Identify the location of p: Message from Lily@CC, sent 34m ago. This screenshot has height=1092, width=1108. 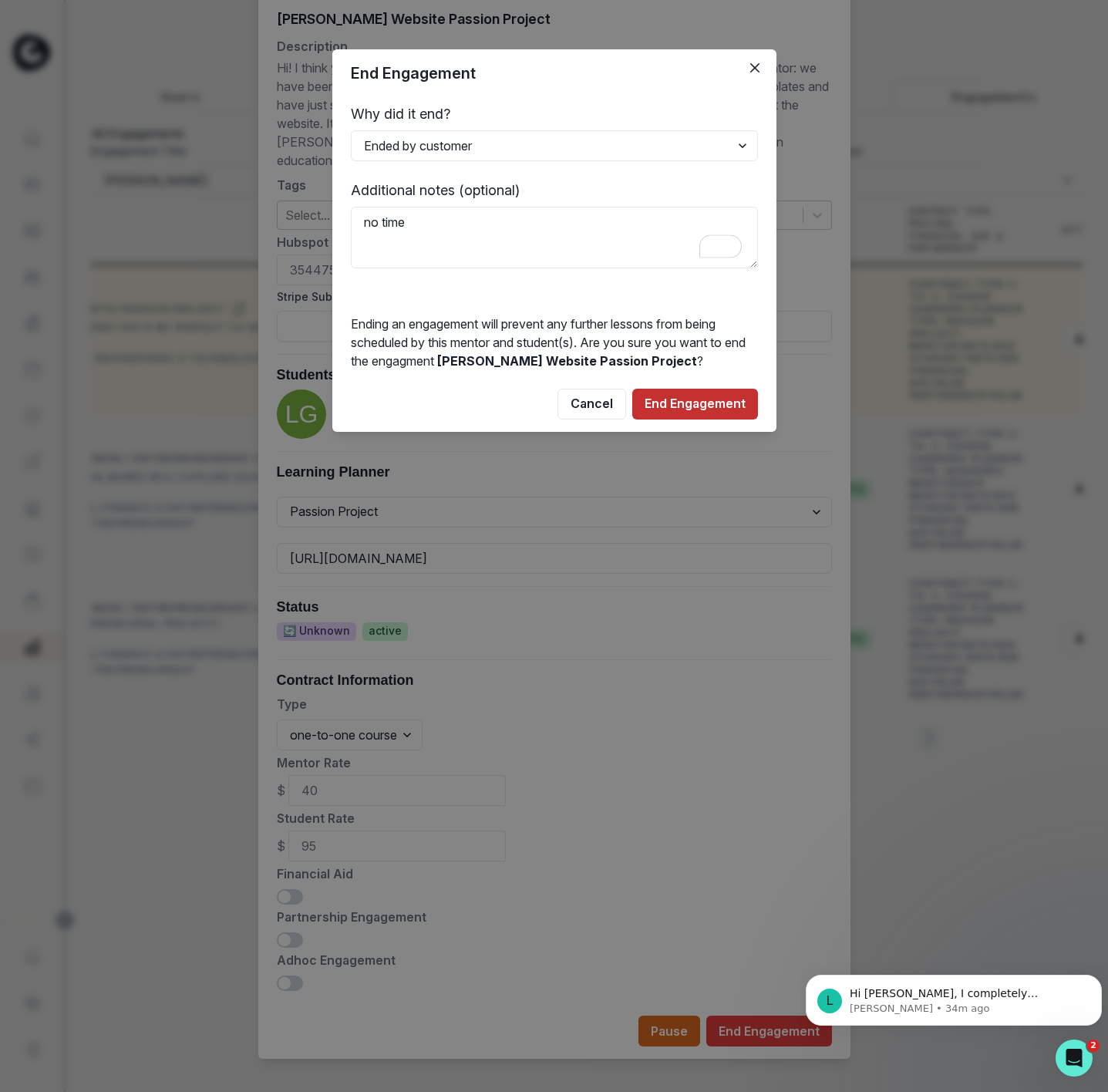
(167, 66).